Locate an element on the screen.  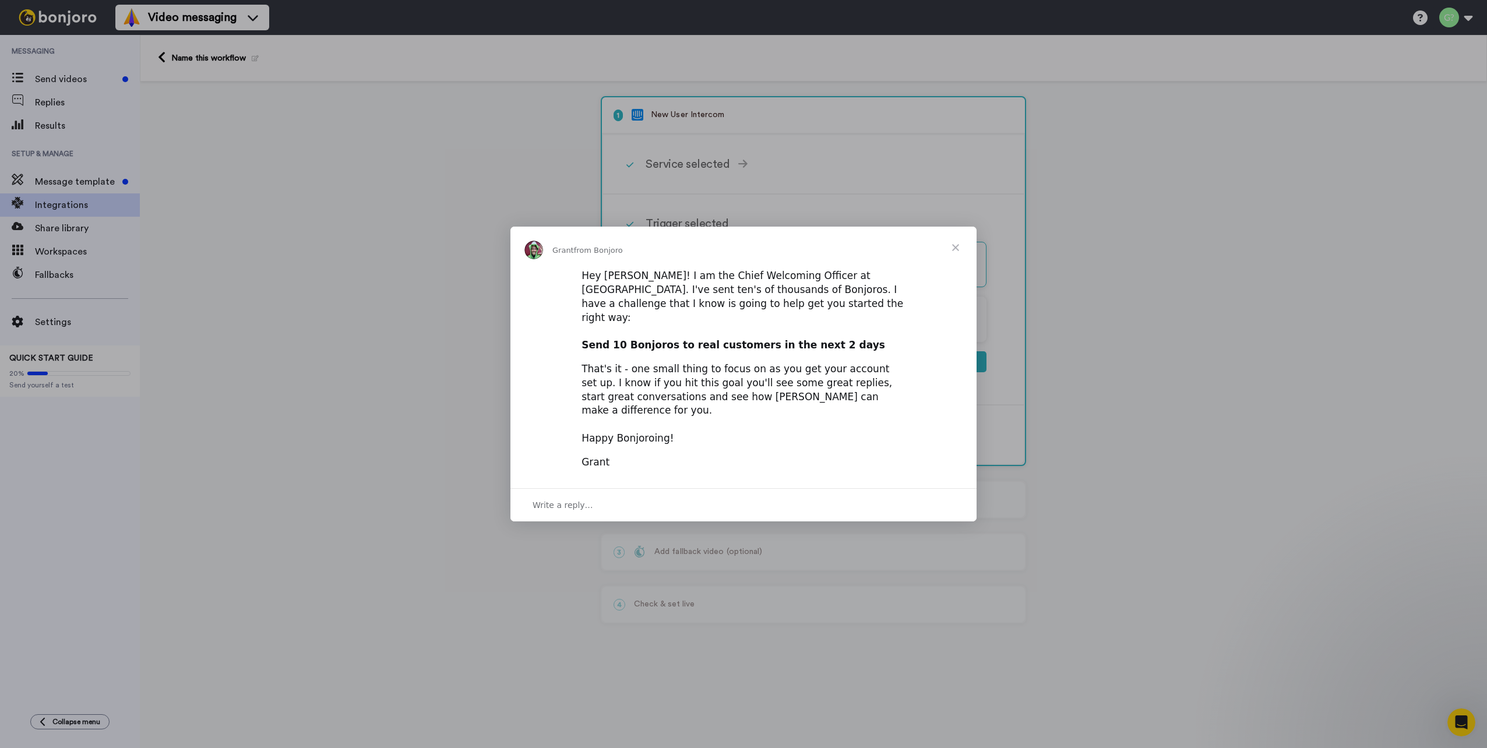
div: That's it - one small thing to focus on as you get your account set up. I know if you hit this go... is located at coordinates (744, 404).